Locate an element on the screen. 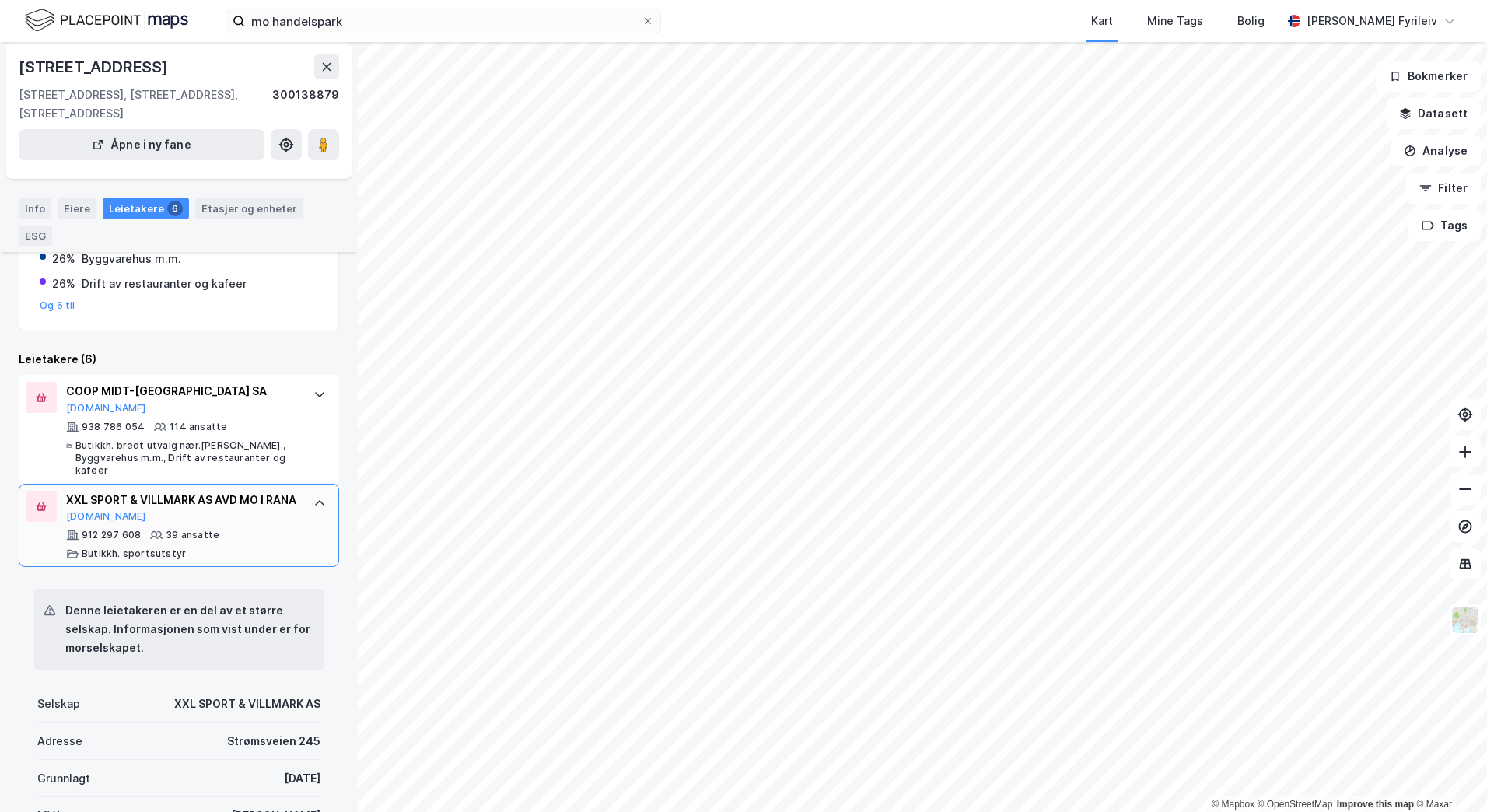  div: Leietakere is located at coordinates (146, 208).